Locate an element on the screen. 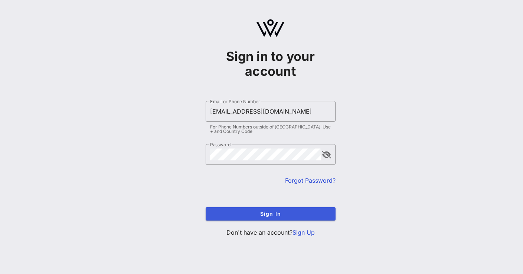 This screenshot has width=523, height=274. p: Don't have an account? is located at coordinates (271, 233).